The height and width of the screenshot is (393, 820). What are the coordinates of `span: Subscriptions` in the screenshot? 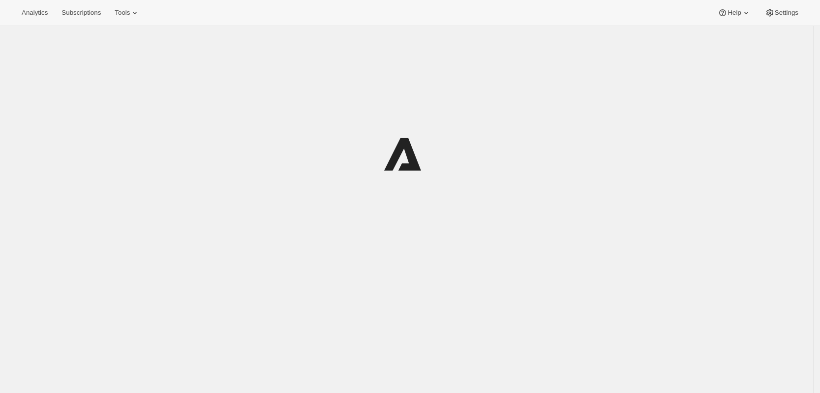 It's located at (81, 13).